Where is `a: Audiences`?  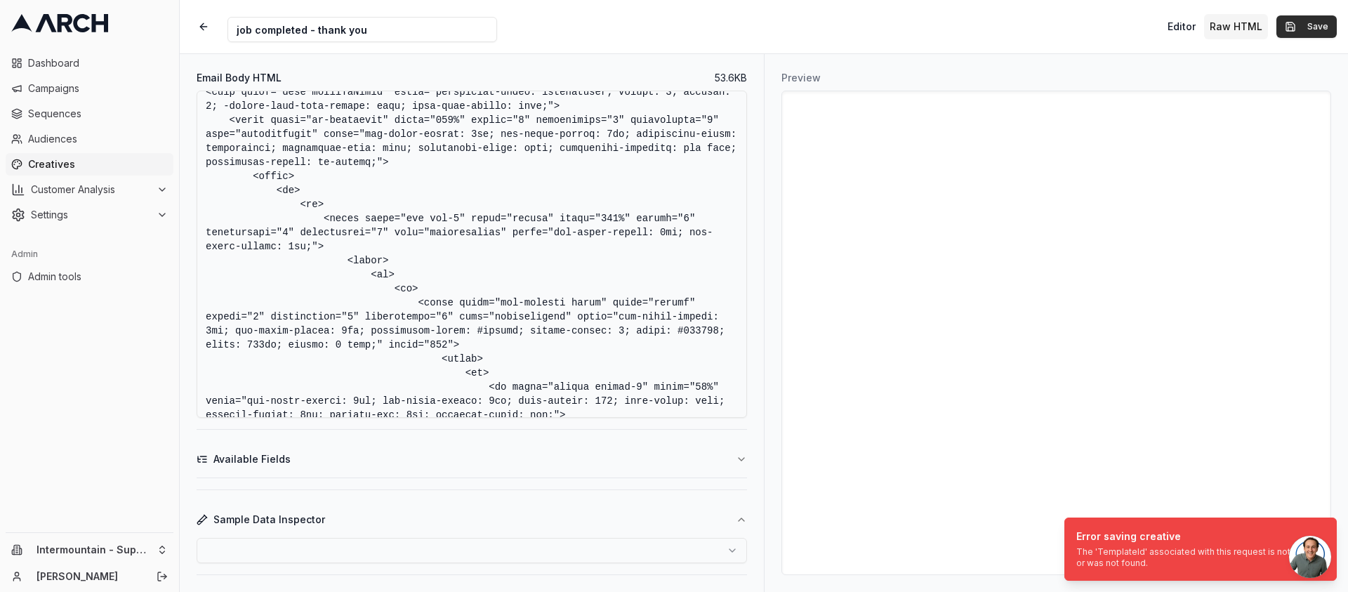 a: Audiences is located at coordinates (89, 139).